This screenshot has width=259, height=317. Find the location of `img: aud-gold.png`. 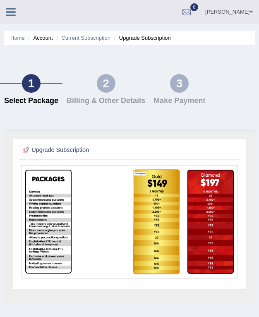

img: aud-gold.png is located at coordinates (156, 221).